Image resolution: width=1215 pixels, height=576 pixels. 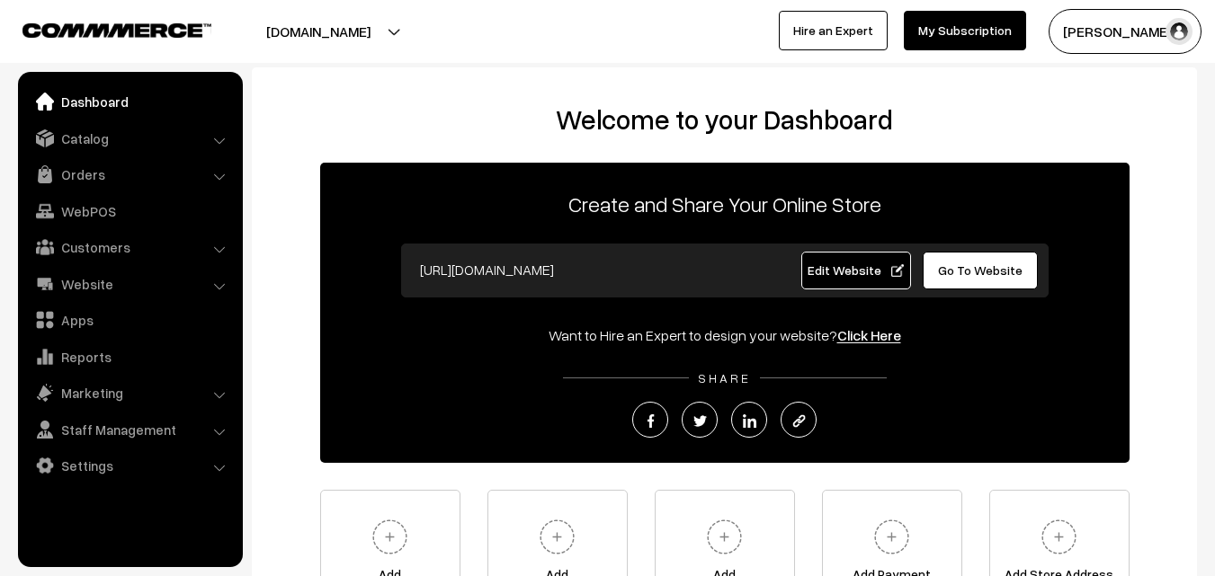 I want to click on a: Customers, so click(x=129, y=247).